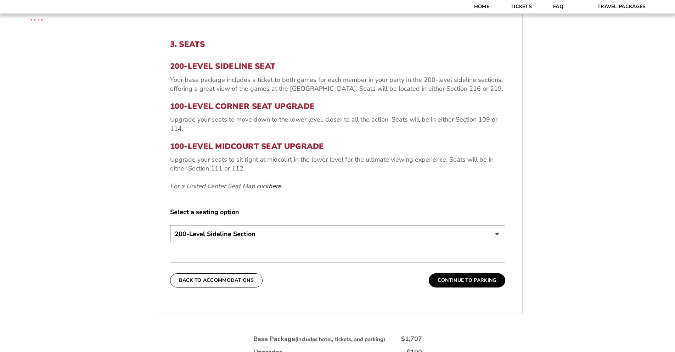  Describe the element at coordinates (337, 164) in the screenshot. I see `p: Upgrade your seats to sit right at midcourt in the lower level for the ultimate viewing experienc...` at that location.